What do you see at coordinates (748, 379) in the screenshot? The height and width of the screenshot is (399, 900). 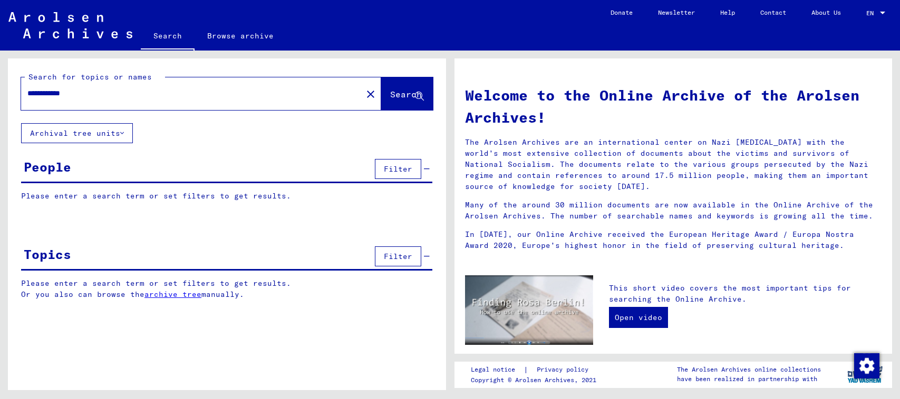 I see `p: have been realized in partnership with` at bounding box center [748, 379].